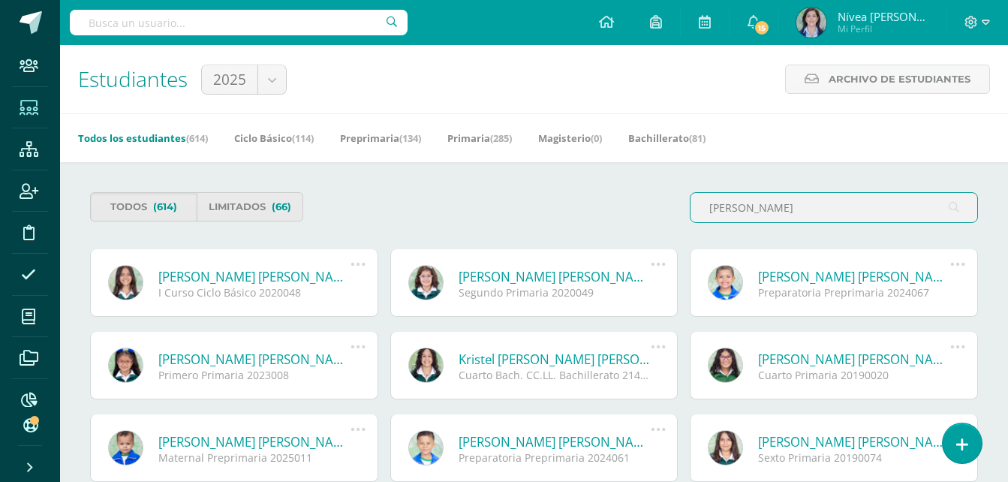  Describe the element at coordinates (570, 138) in the screenshot. I see `a: Magisterio(0)` at that location.